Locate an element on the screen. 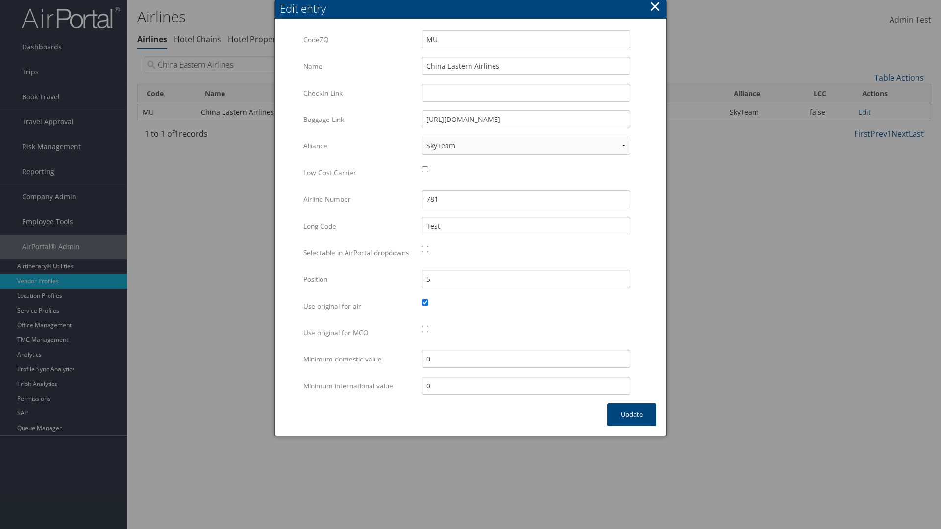 The width and height of the screenshot is (941, 529). label: Baggage Link is located at coordinates (359, 120).